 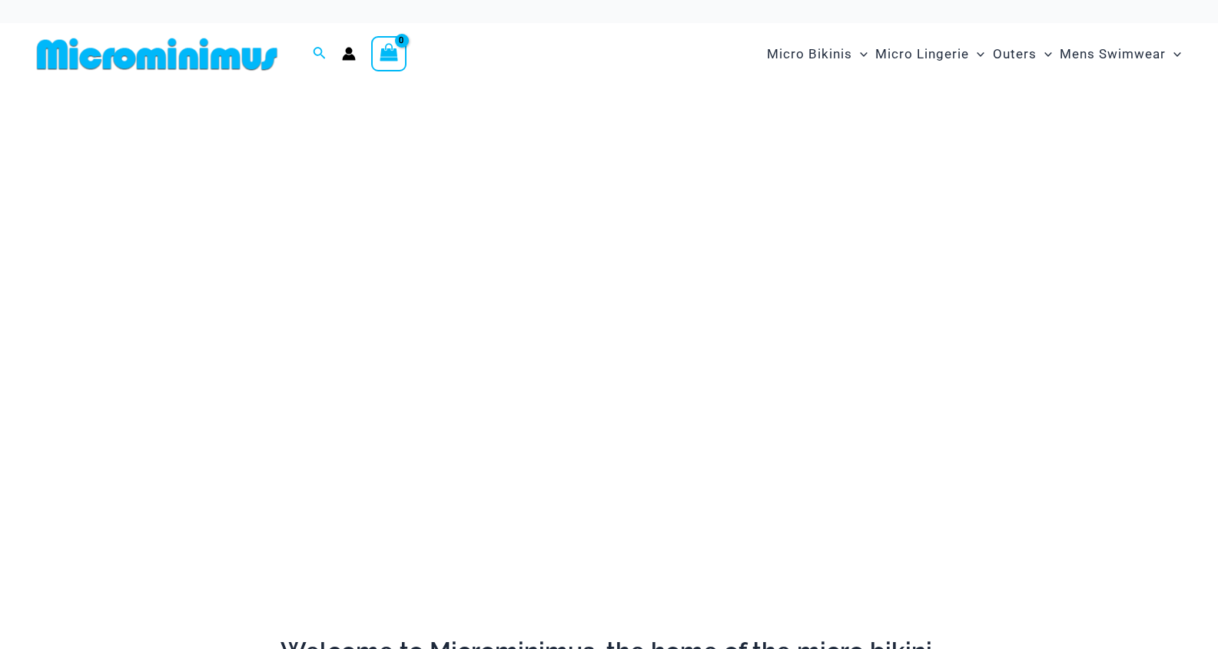 What do you see at coordinates (349, 54) in the screenshot?
I see `a: Account icon link` at bounding box center [349, 54].